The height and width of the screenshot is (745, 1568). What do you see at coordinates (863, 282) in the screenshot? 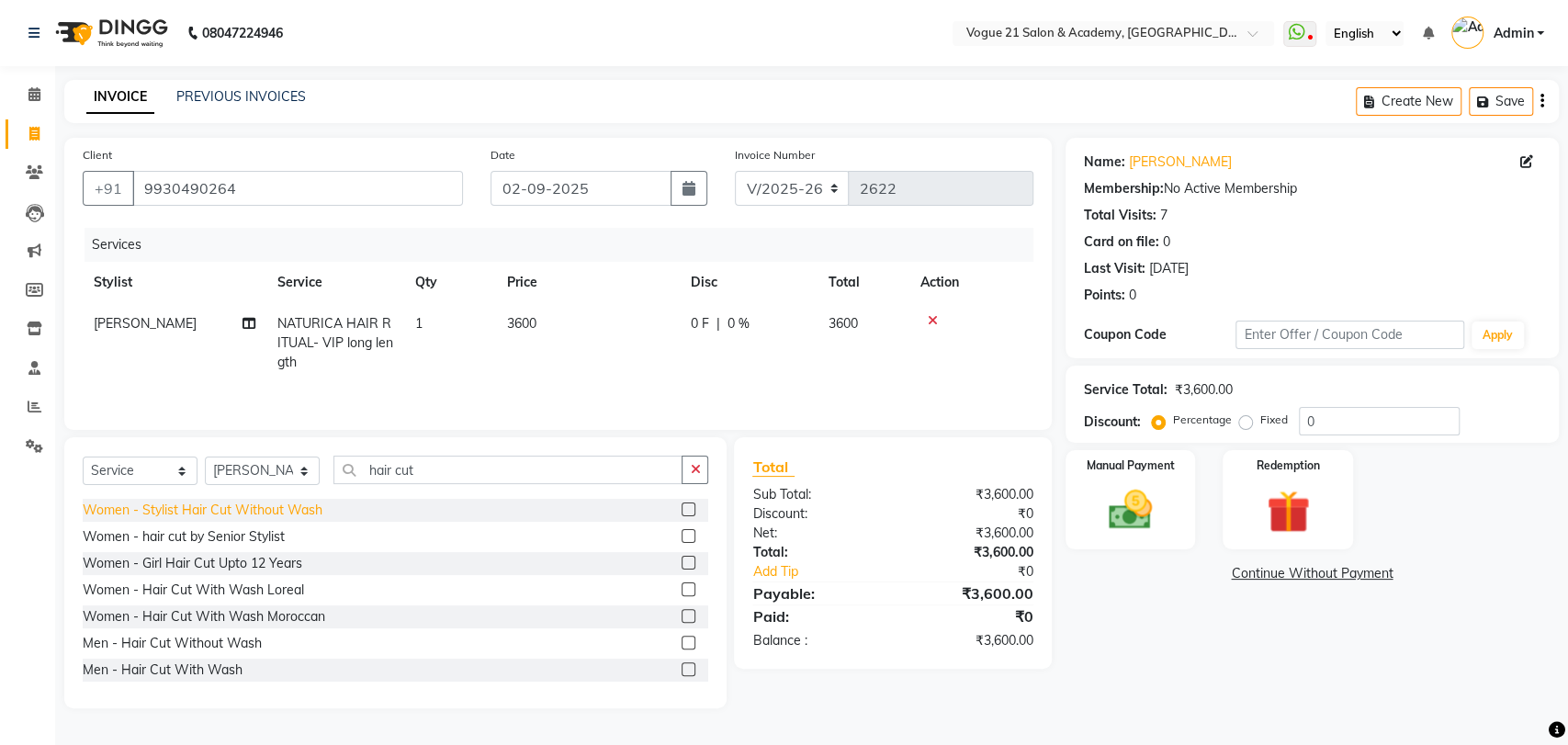
I see `th: Total` at bounding box center [863, 282].